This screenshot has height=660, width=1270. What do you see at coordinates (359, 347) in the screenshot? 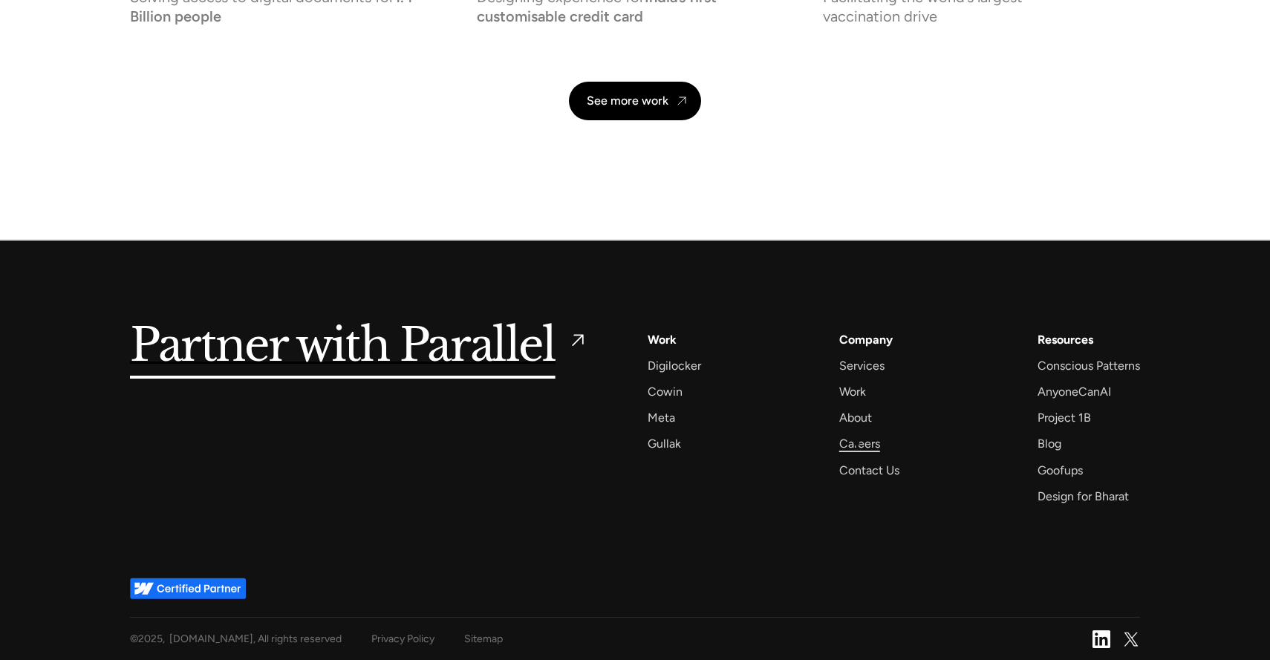
I see `a: Partner with Parallel` at bounding box center [359, 347].